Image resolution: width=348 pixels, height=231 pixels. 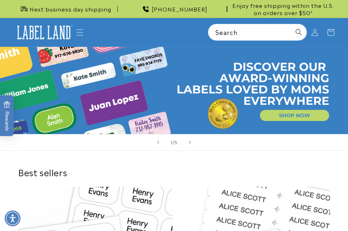 What do you see at coordinates (283, 9) in the screenshot?
I see `span: Enjoy free shipping within the U.S. on orders over $50*` at bounding box center [283, 9].